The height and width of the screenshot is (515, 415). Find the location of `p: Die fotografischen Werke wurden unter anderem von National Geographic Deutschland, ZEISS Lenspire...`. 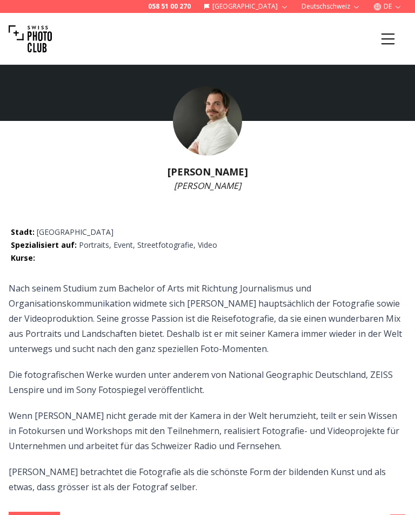

p: Die fotografischen Werke wurden unter anderem von National Geographic Deutschland, ZEISS Lenspire... is located at coordinates (207, 382).